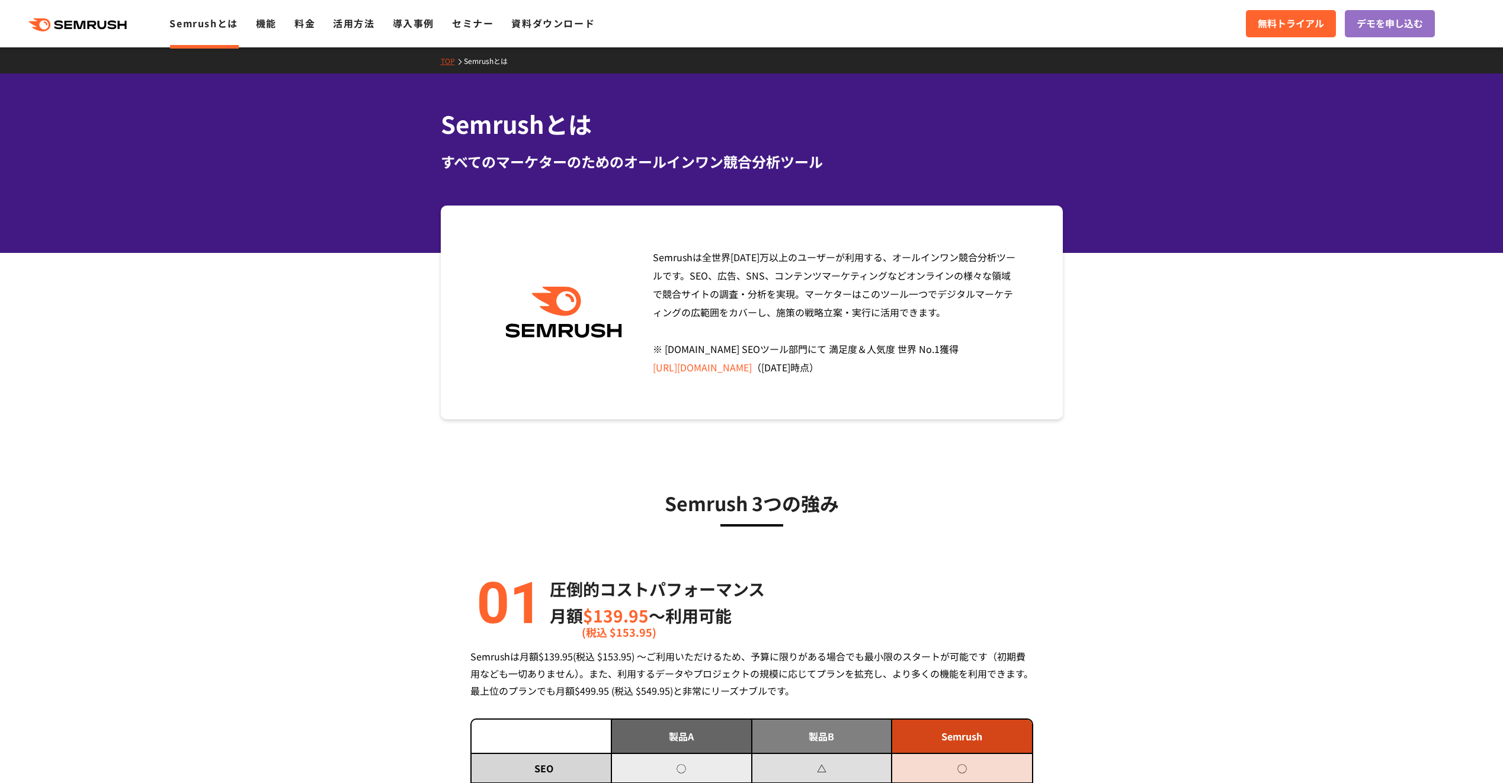  I want to click on a: 無料トライアル, so click(1291, 24).